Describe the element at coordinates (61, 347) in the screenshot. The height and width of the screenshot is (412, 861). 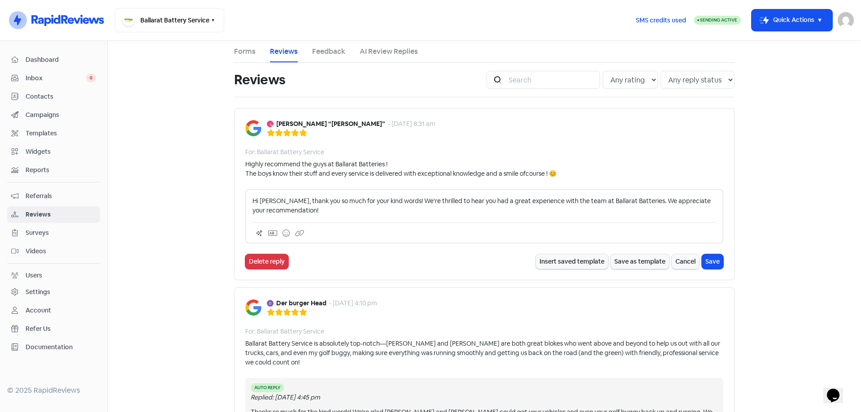
I see `span: Documentation` at that location.